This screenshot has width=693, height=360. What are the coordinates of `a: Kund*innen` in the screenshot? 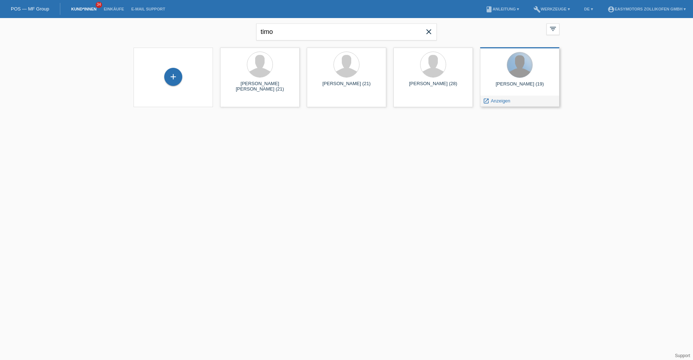 It's located at (84, 9).